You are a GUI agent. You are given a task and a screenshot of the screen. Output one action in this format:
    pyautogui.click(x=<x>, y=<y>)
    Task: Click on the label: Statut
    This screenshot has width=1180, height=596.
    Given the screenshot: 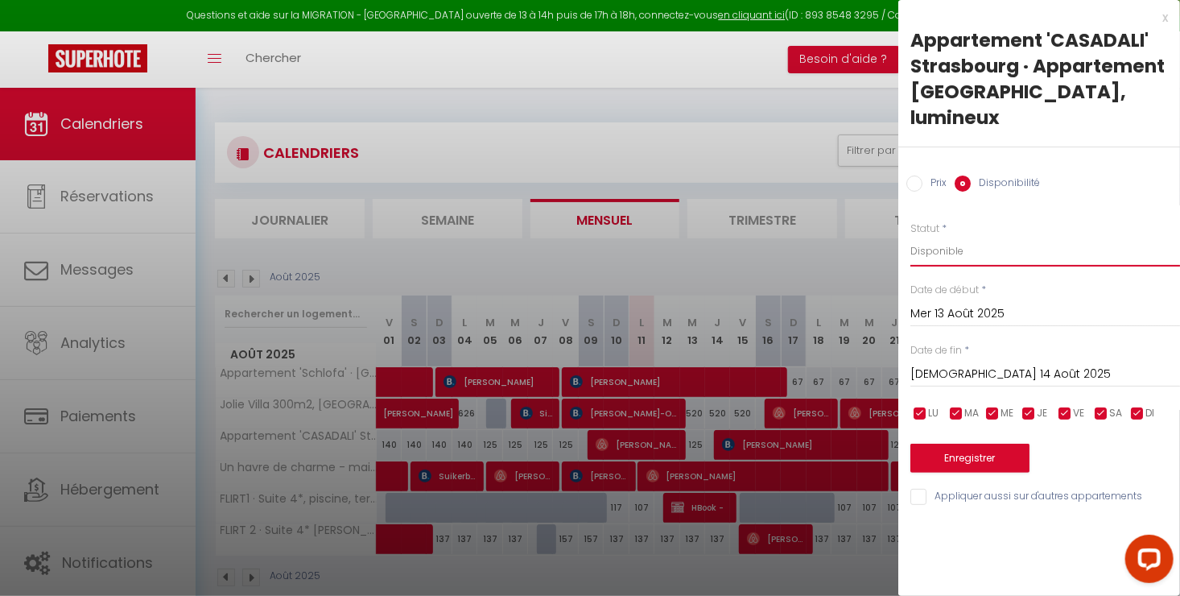 What is the action you would take?
    pyautogui.click(x=925, y=229)
    